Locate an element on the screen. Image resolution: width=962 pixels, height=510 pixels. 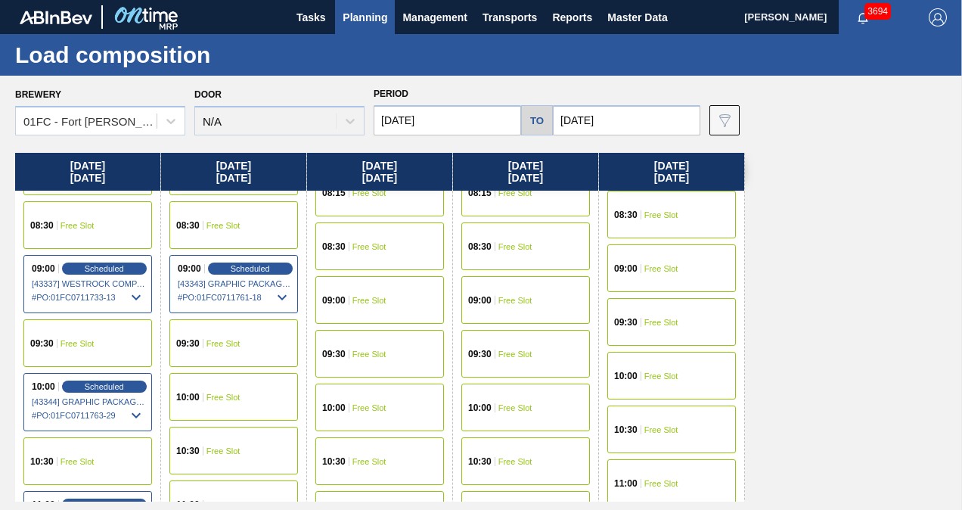
span: Management is located at coordinates (435, 17).